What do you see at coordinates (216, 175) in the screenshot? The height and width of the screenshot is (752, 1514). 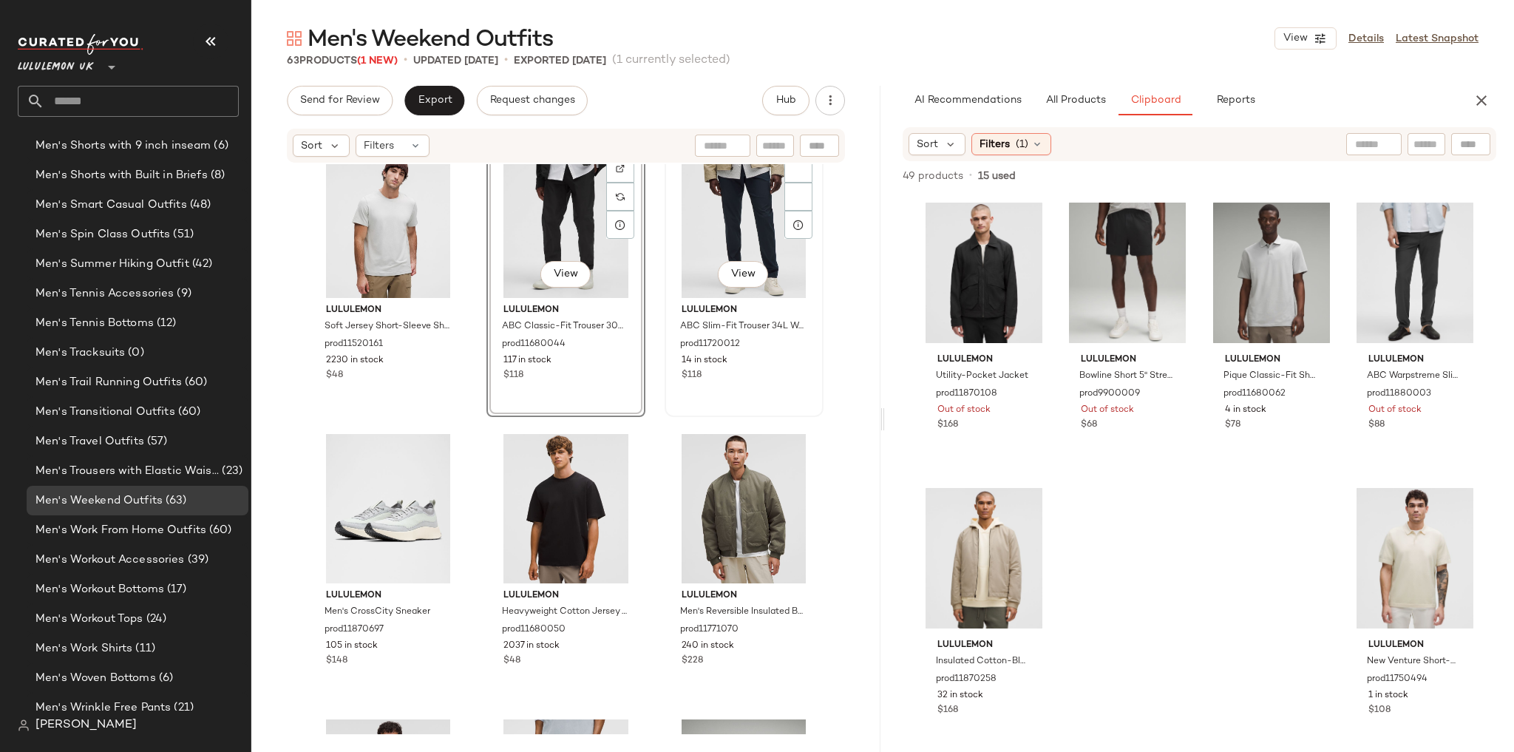 I see `span: (8)` at bounding box center [216, 175].